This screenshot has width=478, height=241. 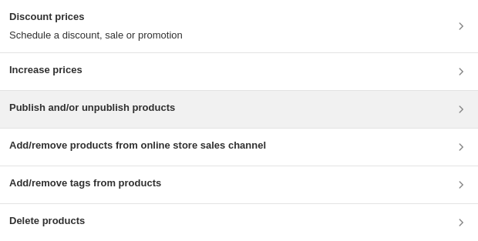 I want to click on h3: Discount prices, so click(x=96, y=17).